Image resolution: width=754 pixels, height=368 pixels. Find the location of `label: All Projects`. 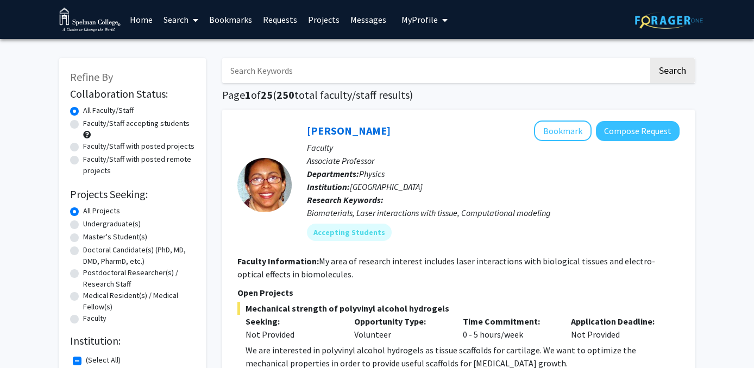

label: All Projects is located at coordinates (102, 211).